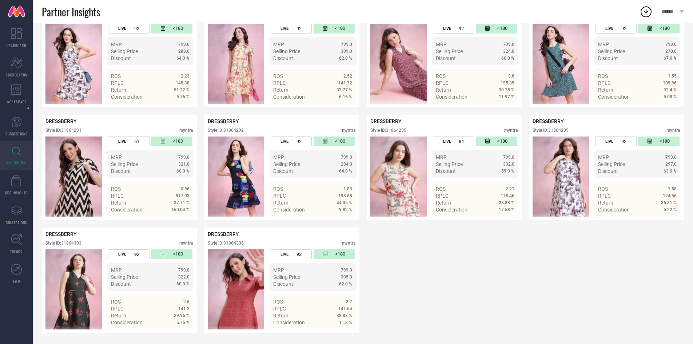  What do you see at coordinates (236, 289) in the screenshot?
I see `img: Style preview image` at bounding box center [236, 289].